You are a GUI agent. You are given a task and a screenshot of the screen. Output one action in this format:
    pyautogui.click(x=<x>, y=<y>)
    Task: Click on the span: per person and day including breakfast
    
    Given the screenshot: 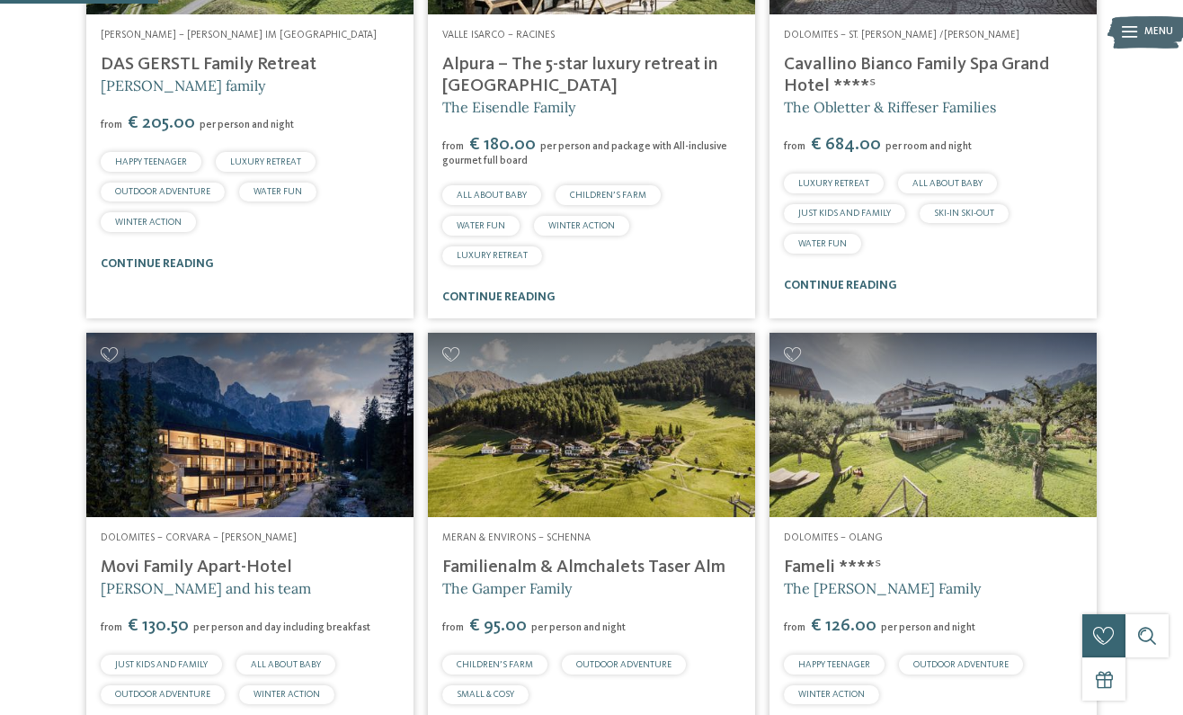 What is the action you would take?
    pyautogui.click(x=281, y=628)
    